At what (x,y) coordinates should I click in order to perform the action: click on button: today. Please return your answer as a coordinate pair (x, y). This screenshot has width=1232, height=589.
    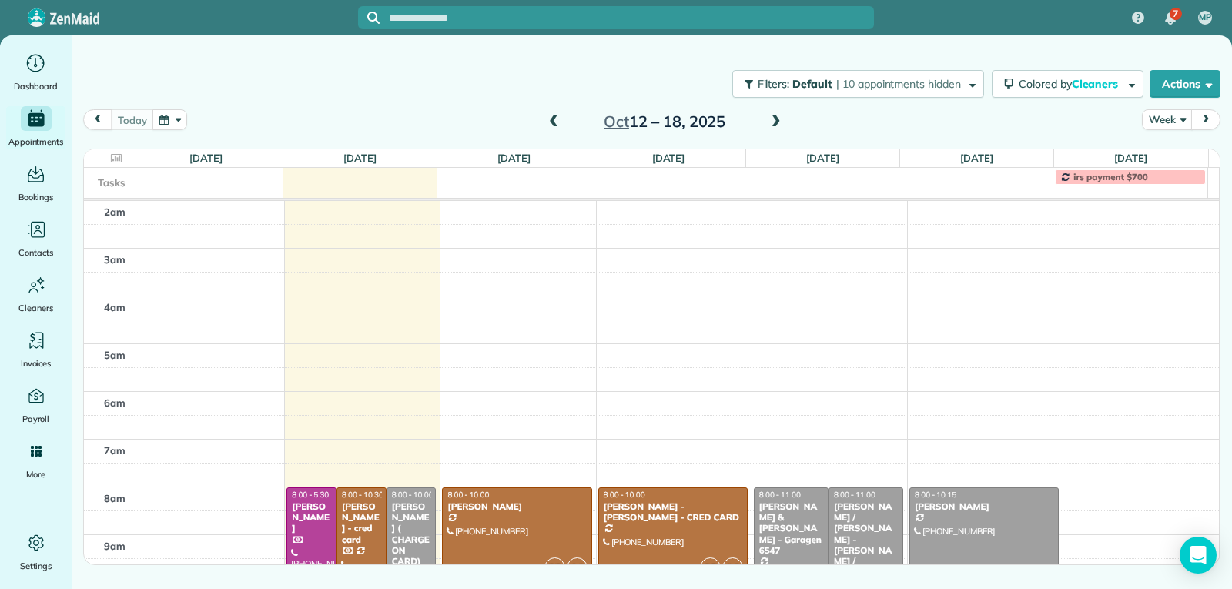
    Looking at the image, I should click on (132, 119).